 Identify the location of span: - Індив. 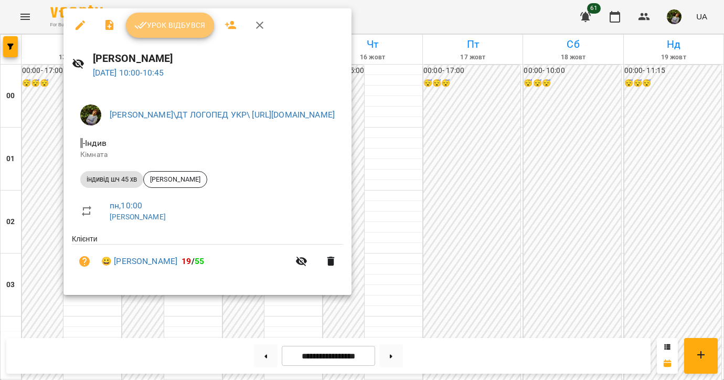
(94, 143).